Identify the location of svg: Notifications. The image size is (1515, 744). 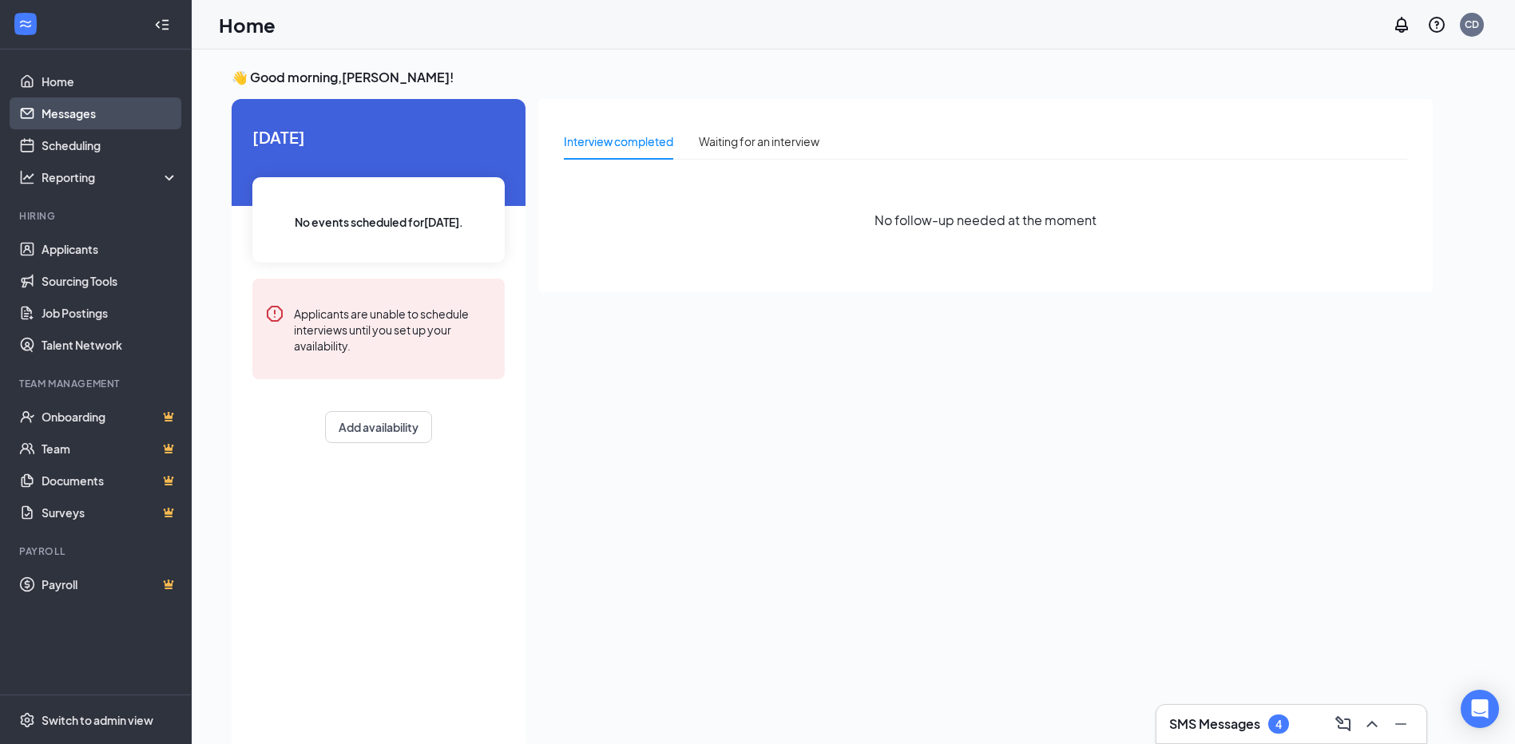
(1402, 25).